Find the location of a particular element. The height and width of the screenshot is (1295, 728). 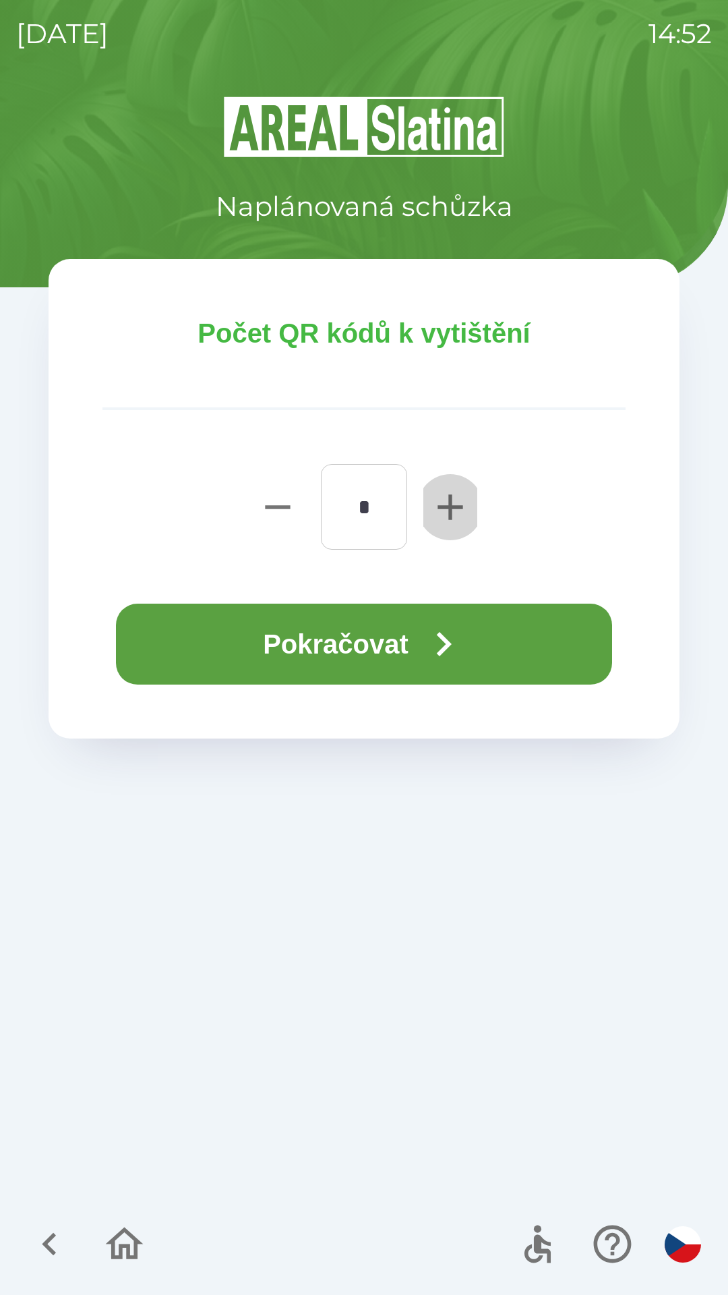

p: 14:52 is located at coordinates (680, 34).